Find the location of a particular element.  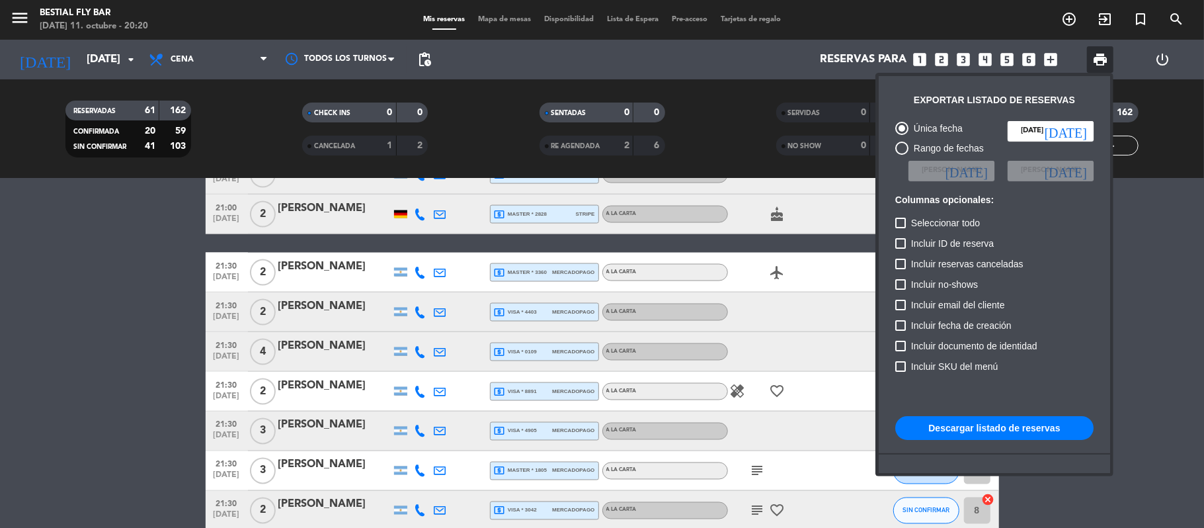

div: Única fecha is located at coordinates (935, 128).